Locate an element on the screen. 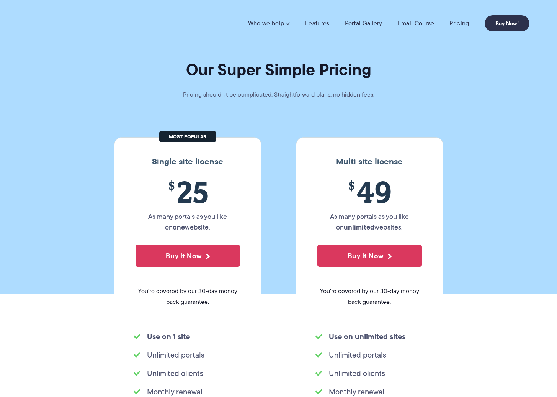 The height and width of the screenshot is (397, 557). p: As many portals as you like on websites. is located at coordinates (370, 222).